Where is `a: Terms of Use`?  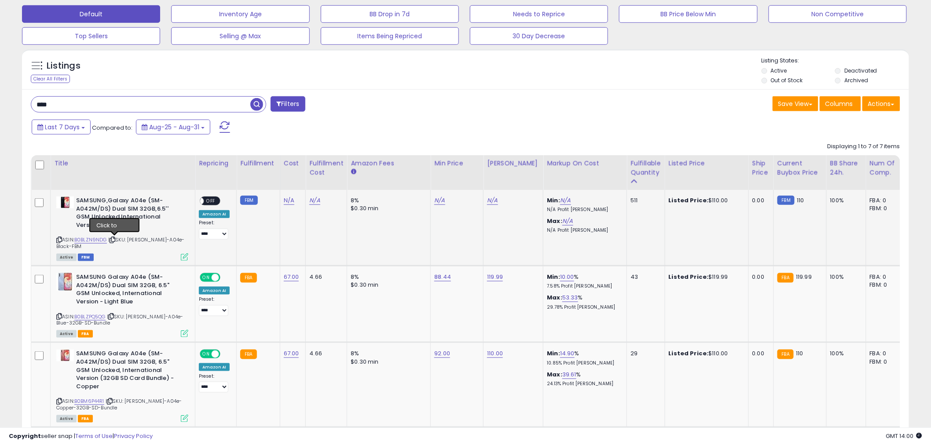 a: Terms of Use is located at coordinates (94, 436).